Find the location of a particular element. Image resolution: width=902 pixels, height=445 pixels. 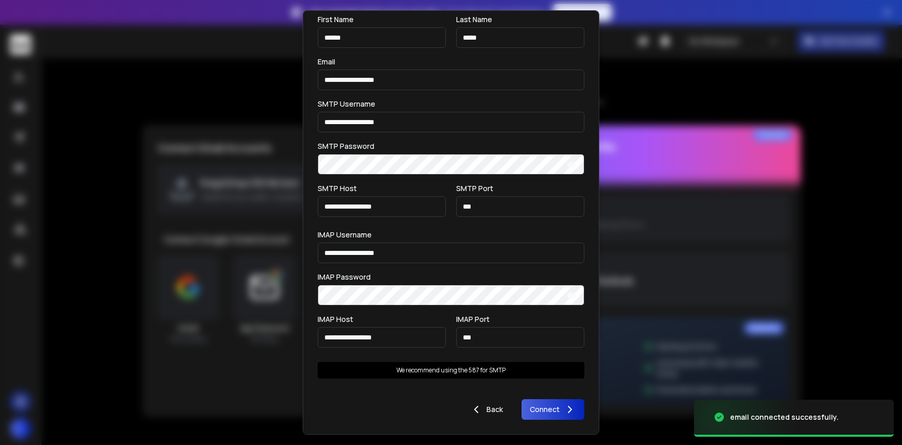

label: IMAP Host is located at coordinates (335, 319).